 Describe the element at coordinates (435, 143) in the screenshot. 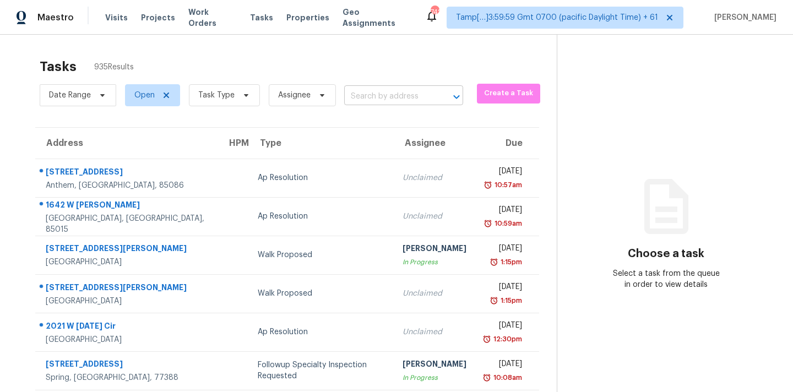

I see `th: Assignee` at that location.